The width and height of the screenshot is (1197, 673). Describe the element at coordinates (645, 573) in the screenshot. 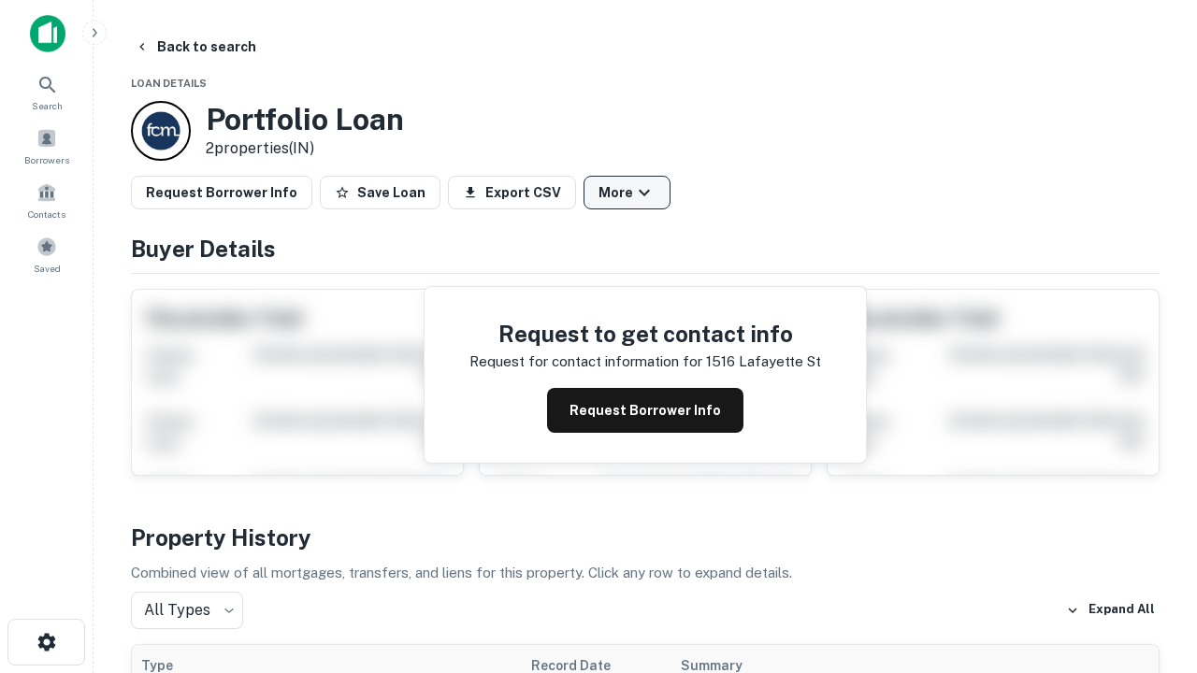

I see `p: Combined view of all mortgages, transfers, and liens for this property. Click any row to expand d...` at that location.